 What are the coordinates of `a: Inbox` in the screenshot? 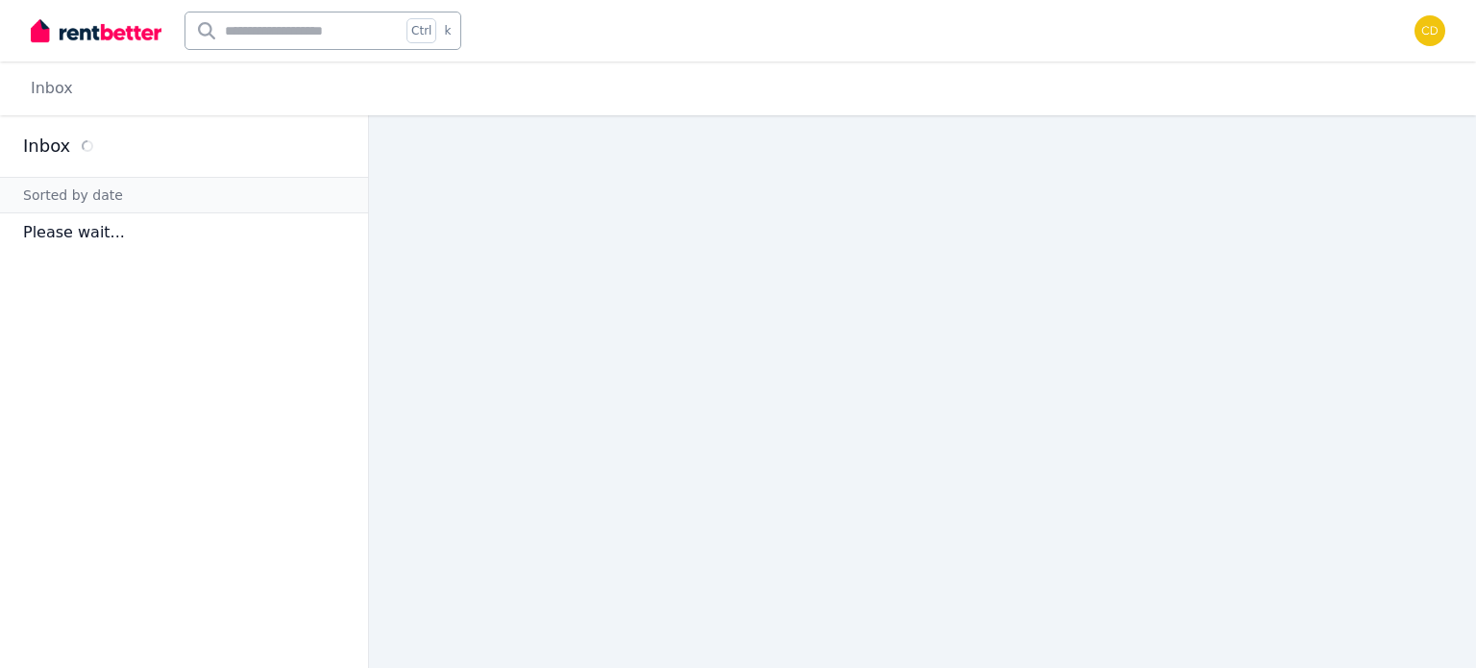 It's located at (52, 87).